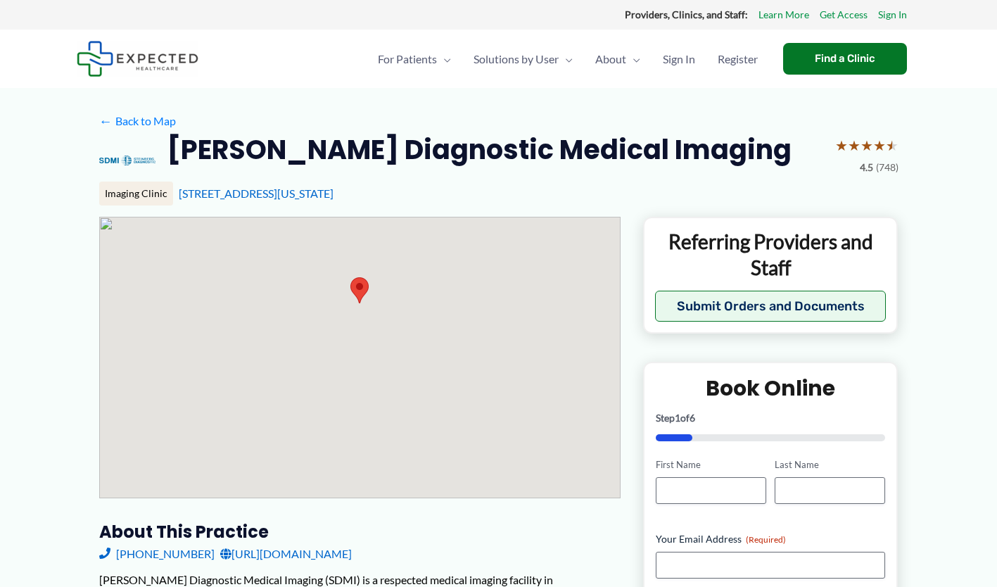 Image resolution: width=997 pixels, height=587 pixels. What do you see at coordinates (611, 59) in the screenshot?
I see `span: About` at bounding box center [611, 59].